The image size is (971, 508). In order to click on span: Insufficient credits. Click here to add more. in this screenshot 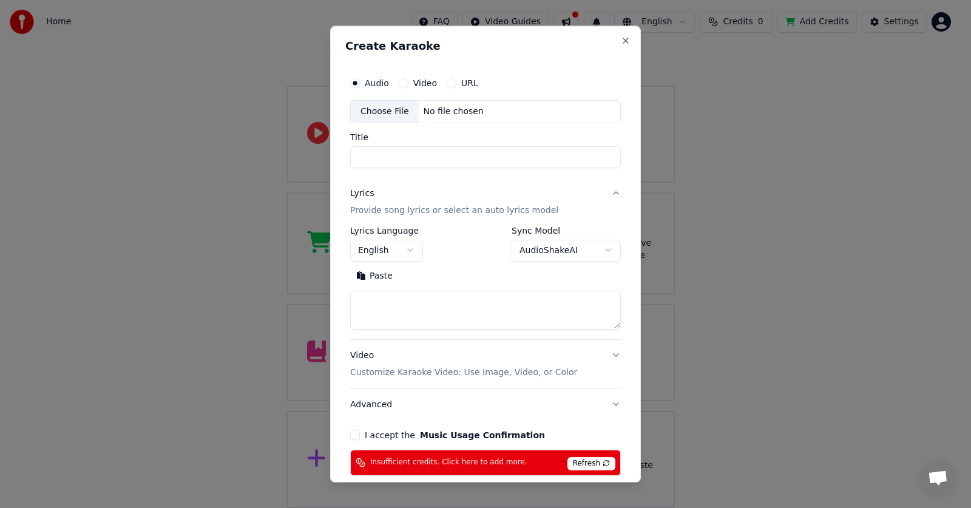, I will do `click(448, 462)`.